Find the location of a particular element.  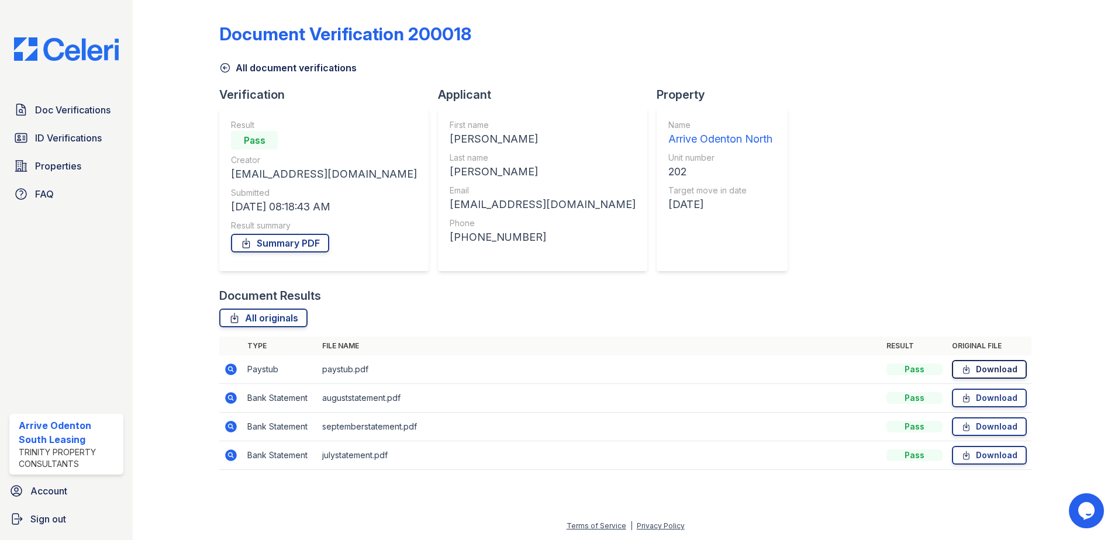

div: Creator is located at coordinates (324, 160).